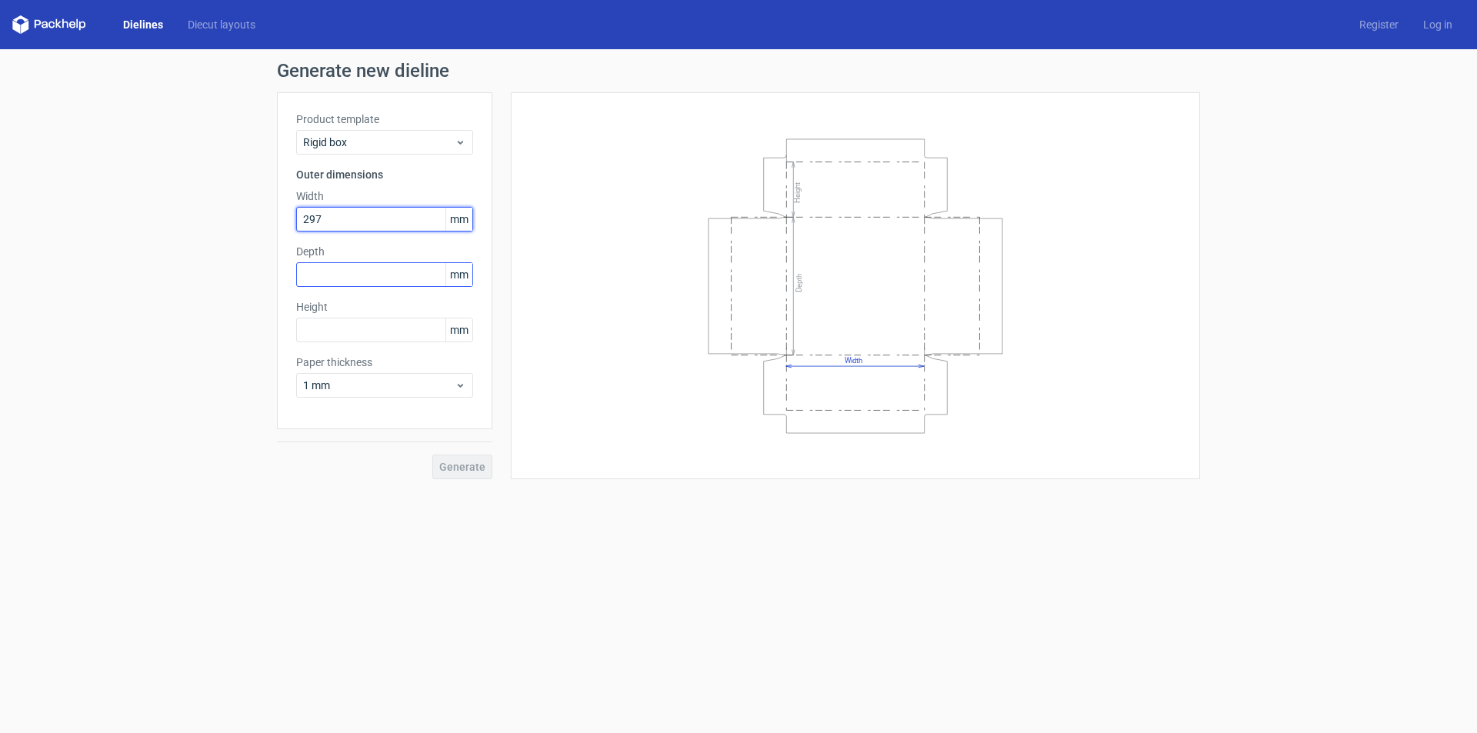  I want to click on label: Height, so click(385, 307).